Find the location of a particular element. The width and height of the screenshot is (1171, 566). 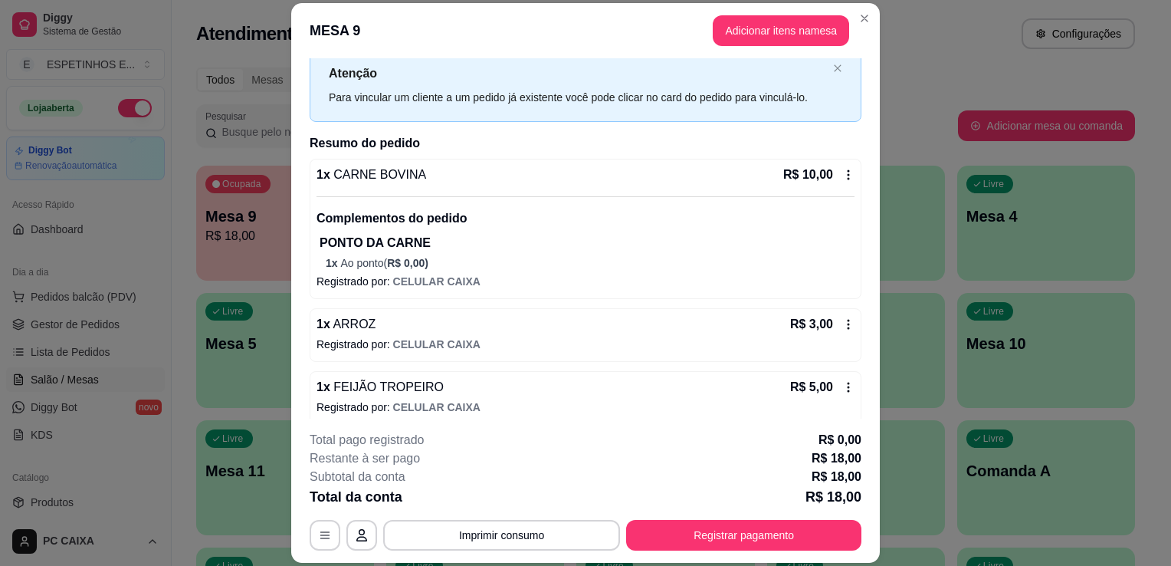

span: 1 x is located at coordinates (333, 263).